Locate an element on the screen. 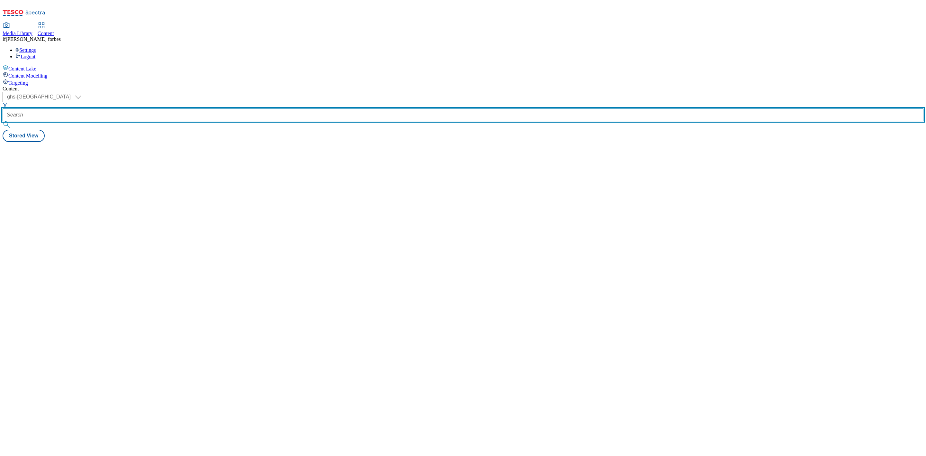 Image resolution: width=926 pixels, height=456 pixels. div: Content is located at coordinates (463, 89).